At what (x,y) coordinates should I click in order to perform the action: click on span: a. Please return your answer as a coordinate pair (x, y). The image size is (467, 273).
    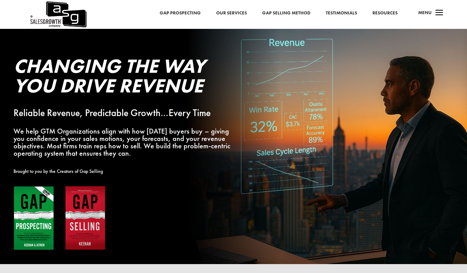
    Looking at the image, I should click on (440, 13).